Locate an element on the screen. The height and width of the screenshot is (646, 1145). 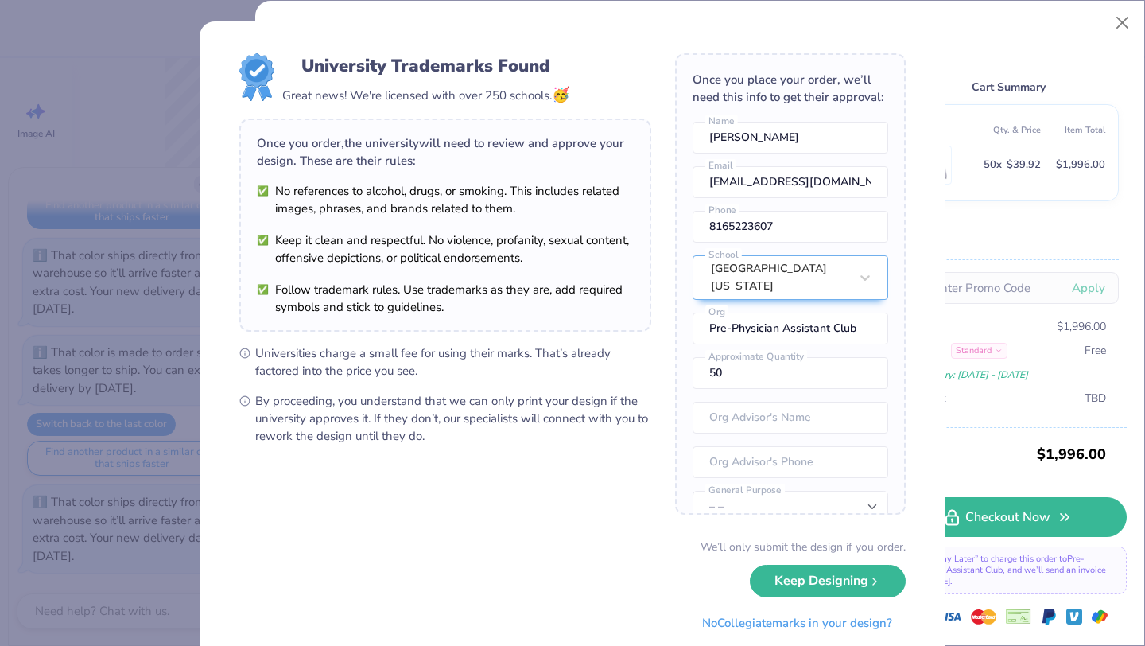
span: By proceeding, you understand that we can only print your design if the university approves it. I... is located at coordinates (453, 418).